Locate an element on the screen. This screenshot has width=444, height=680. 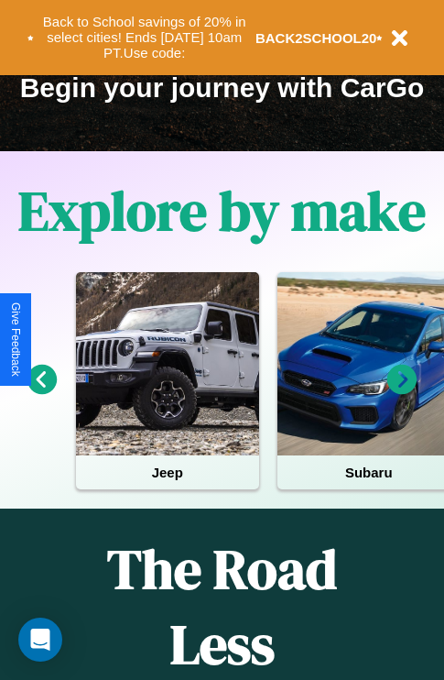
b: BACK2SCHOOL20 is located at coordinates (316, 38).